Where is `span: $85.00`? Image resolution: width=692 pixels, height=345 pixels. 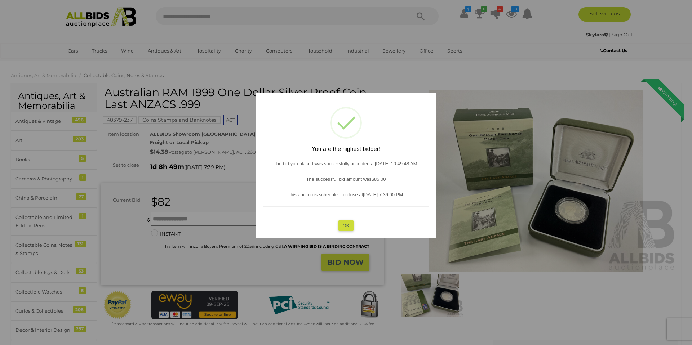 span: $85.00 is located at coordinates (379, 179).